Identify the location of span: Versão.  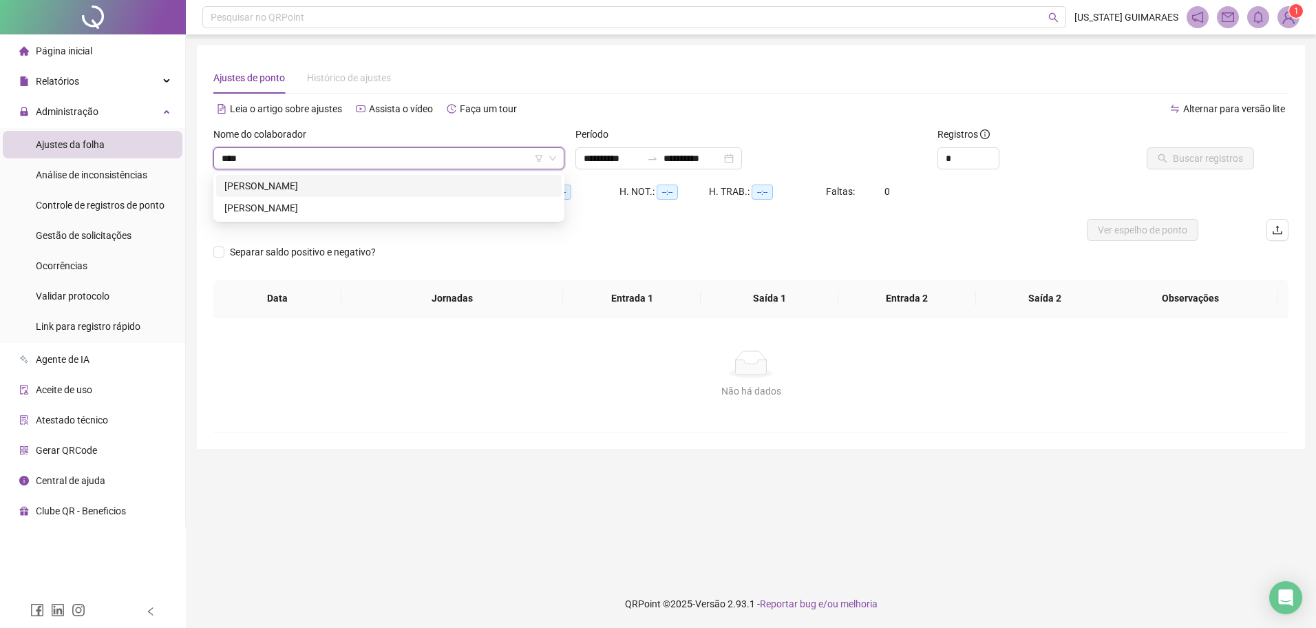
(710, 604).